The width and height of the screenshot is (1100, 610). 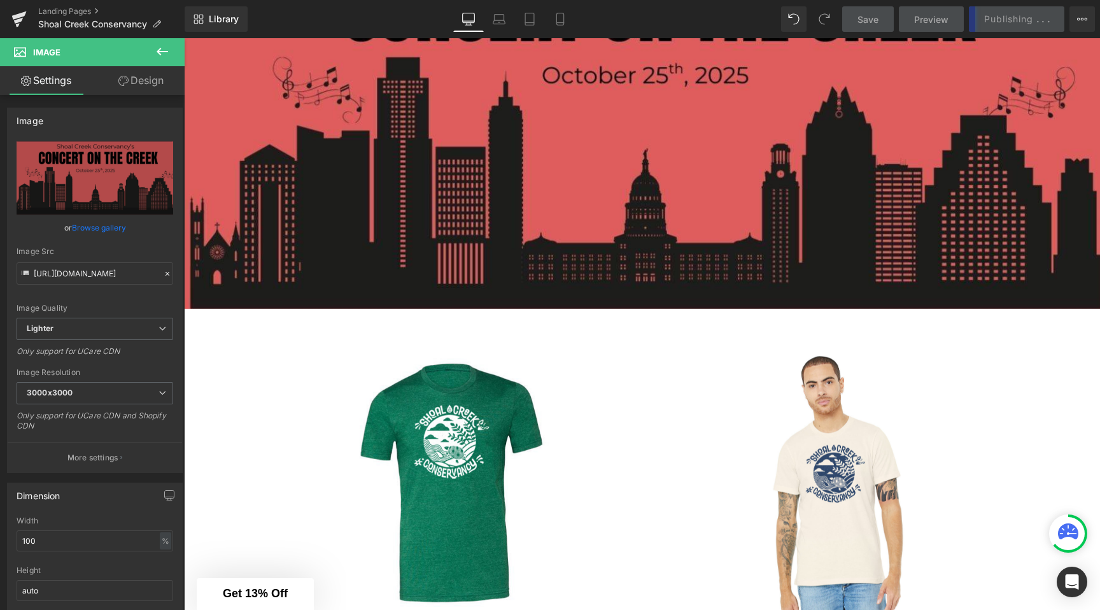 What do you see at coordinates (867, 19) in the screenshot?
I see `span: Save` at bounding box center [867, 19].